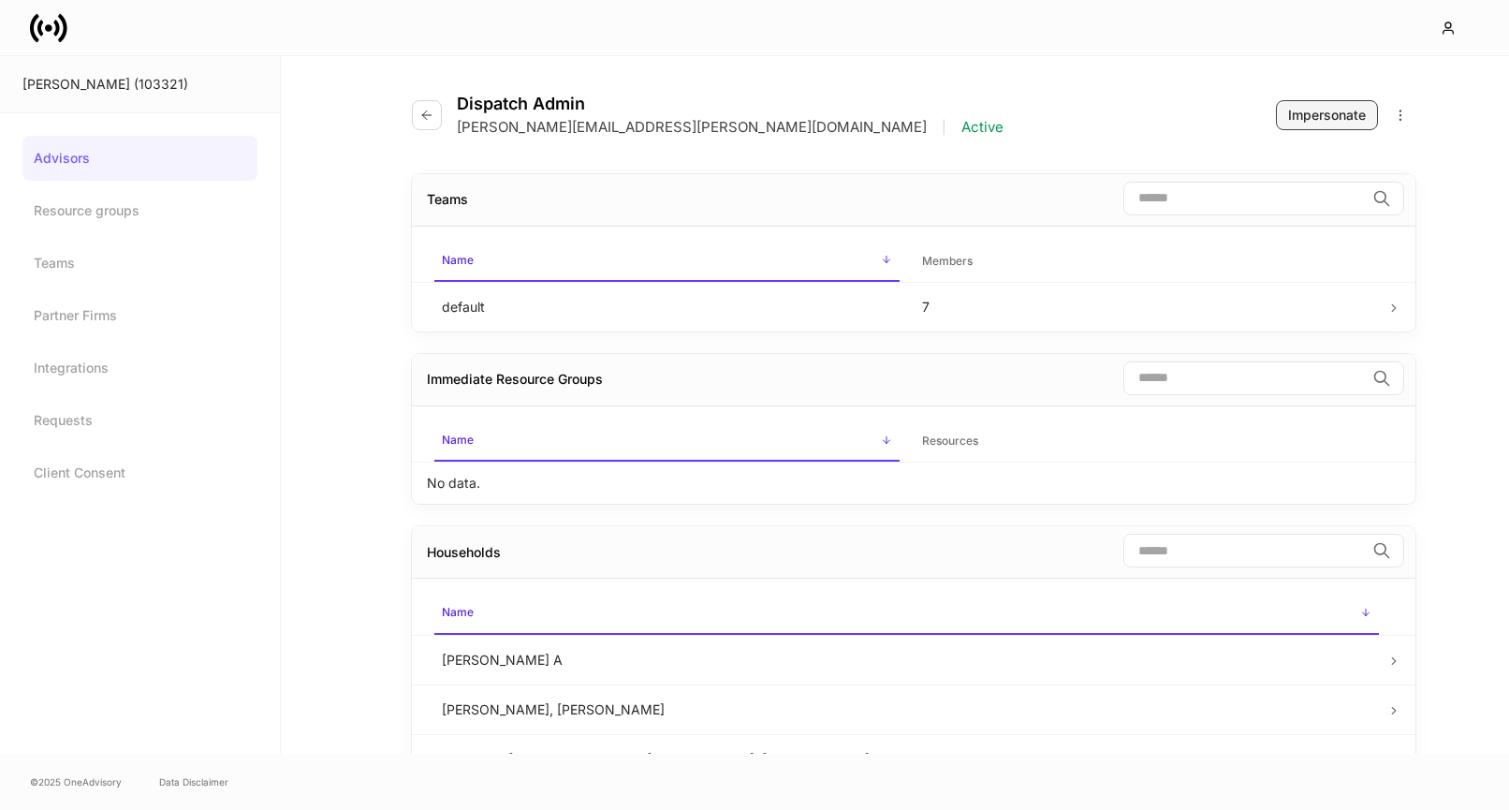 The image size is (1509, 810). What do you see at coordinates (515, 379) in the screenshot?
I see `div: Immediate Resource Groups` at bounding box center [515, 379].